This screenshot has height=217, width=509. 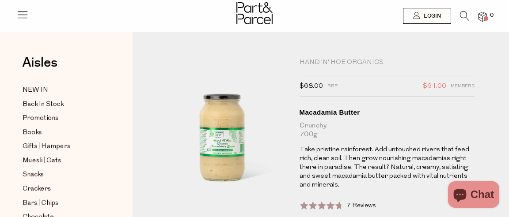 What do you see at coordinates (387, 168) in the screenshot?
I see `p: Take pristine rainforest. Add untouched rivers that feed rich, clean soil. Then grow nourishing m...` at bounding box center [387, 168].